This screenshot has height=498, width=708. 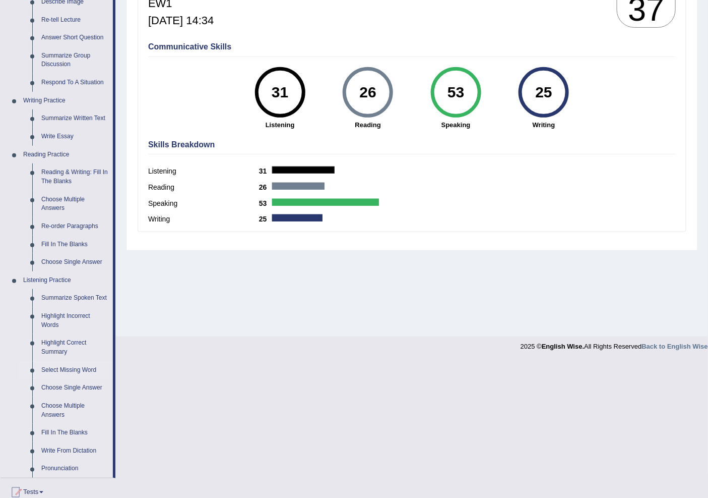 I want to click on a: Re-order Paragraphs, so click(x=75, y=226).